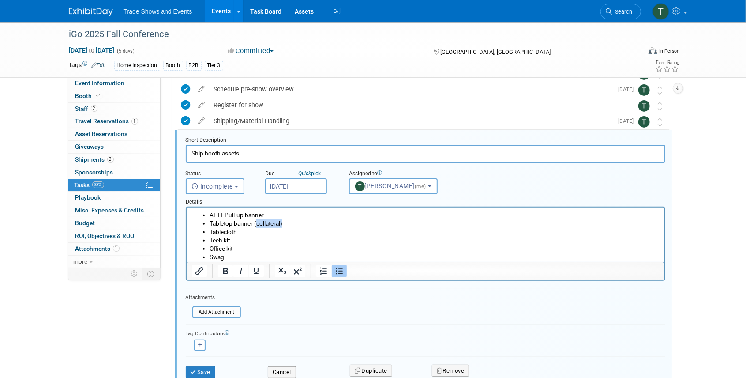 The image size is (746, 378). What do you see at coordinates (90, 147) in the screenshot?
I see `span: Giveaways` at bounding box center [90, 147].